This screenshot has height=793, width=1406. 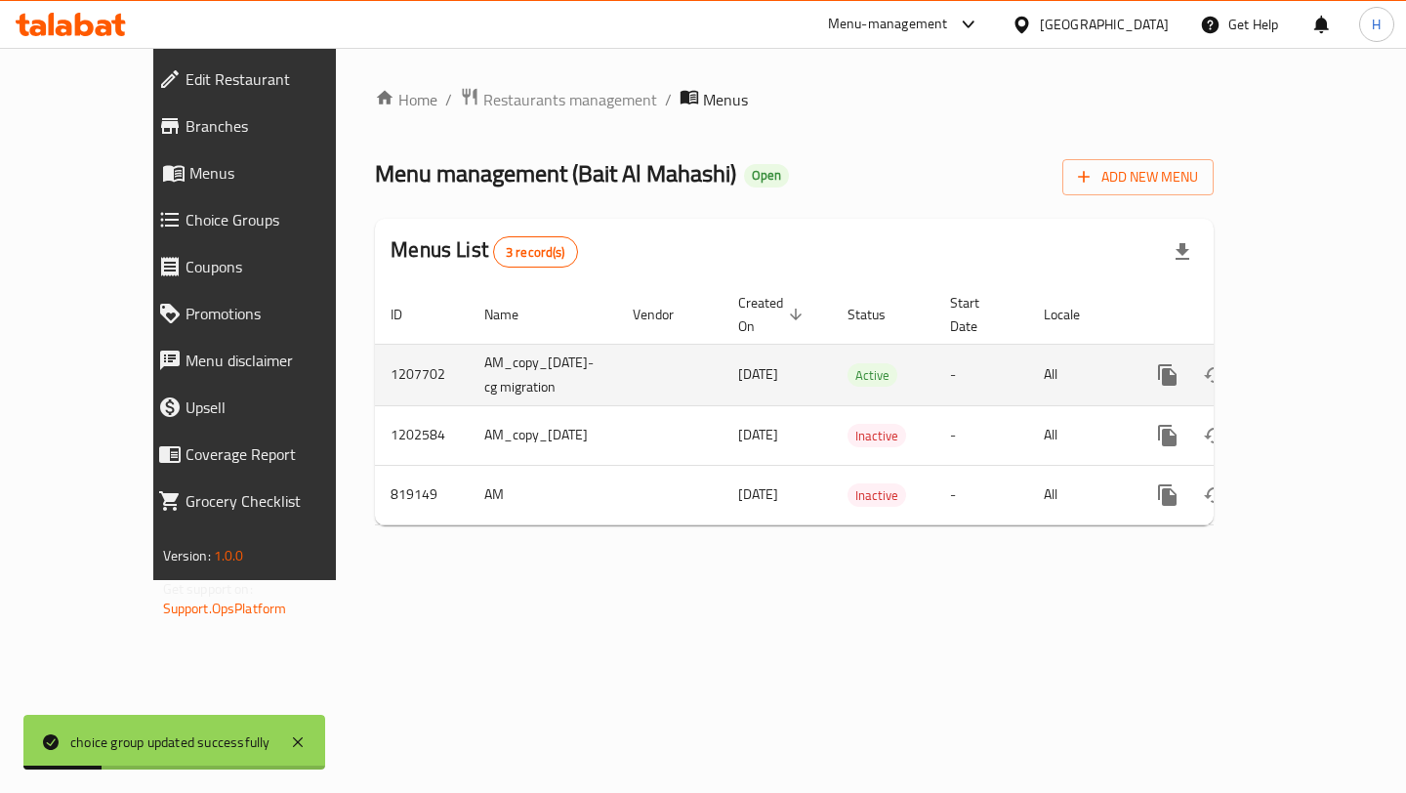 What do you see at coordinates (225, 608) in the screenshot?
I see `a: Support.OpsPlatform` at bounding box center [225, 608].